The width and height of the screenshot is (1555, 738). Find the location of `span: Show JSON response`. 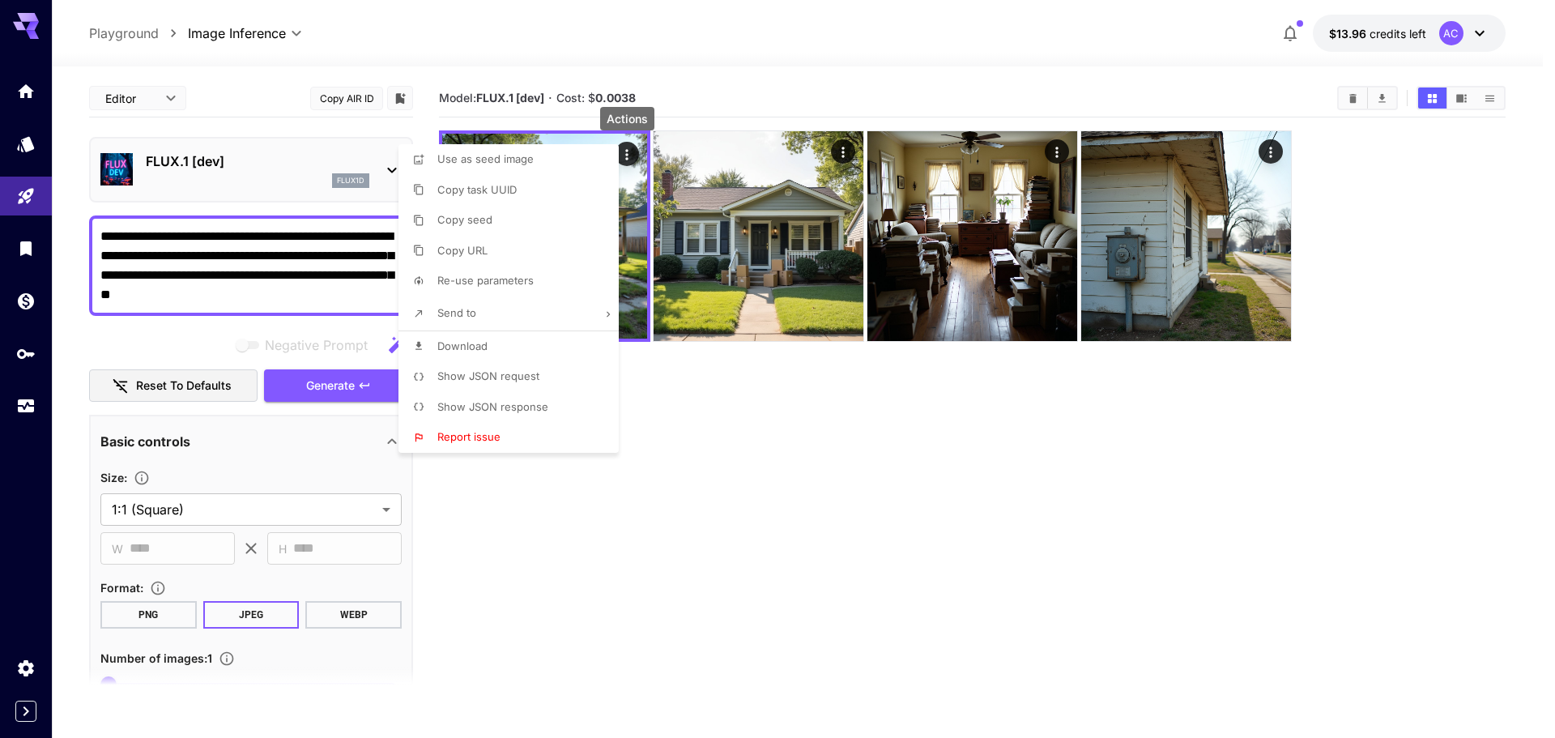

span: Show JSON response is located at coordinates (492, 407).